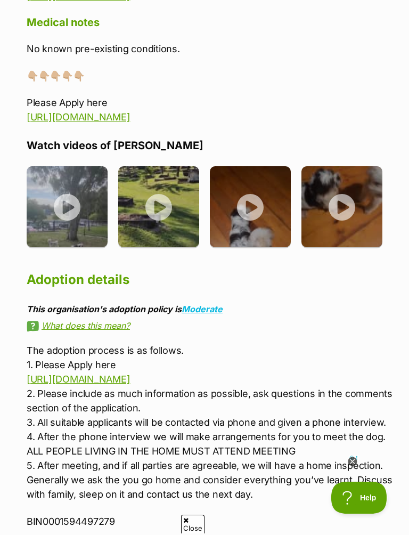 This screenshot has height=535, width=409. Describe the element at coordinates (159, 207) in the screenshot. I see `img: swxfychhrbtarfwcxtlq.jpg` at that location.